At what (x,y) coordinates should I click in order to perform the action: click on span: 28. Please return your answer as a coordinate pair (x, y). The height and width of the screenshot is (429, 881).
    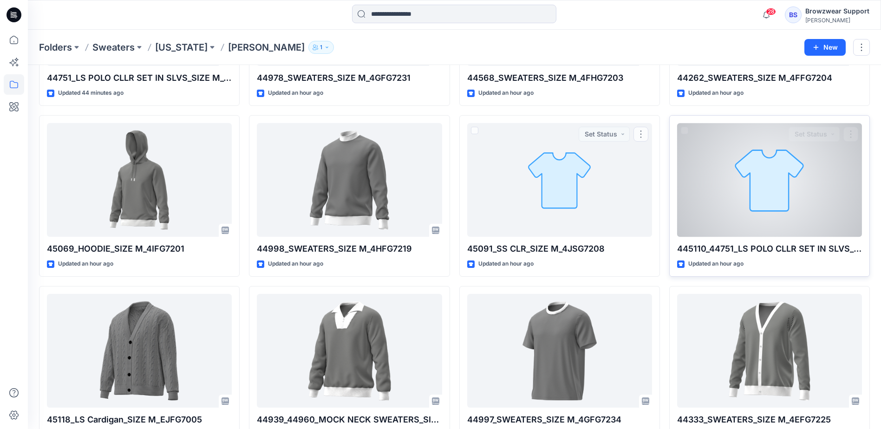
    Looking at the image, I should click on (771, 12).